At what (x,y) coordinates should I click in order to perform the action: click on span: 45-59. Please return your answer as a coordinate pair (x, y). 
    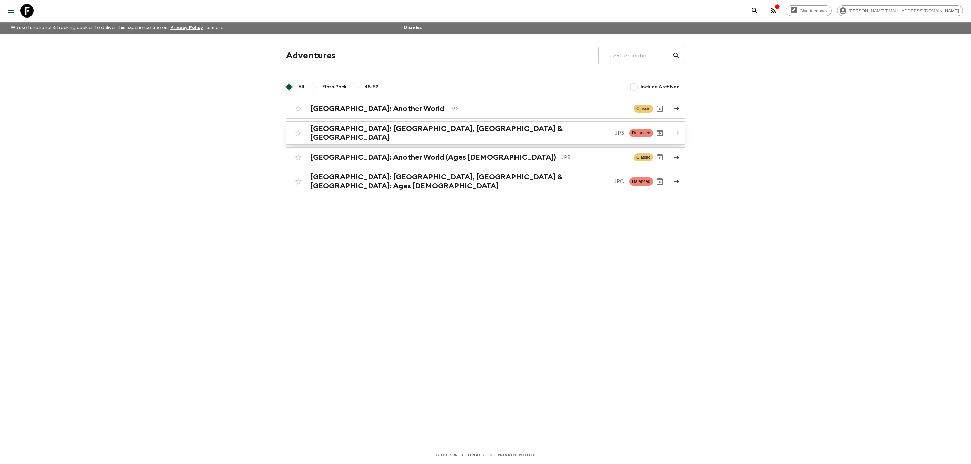
    Looking at the image, I should click on (371, 87).